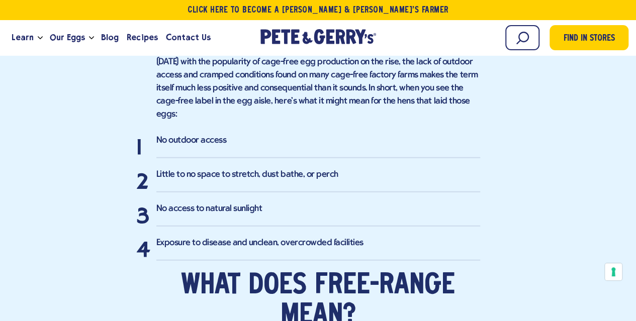 Image resolution: width=636 pixels, height=321 pixels. What do you see at coordinates (522, 38) in the screenshot?
I see `input: Search` at bounding box center [522, 38].